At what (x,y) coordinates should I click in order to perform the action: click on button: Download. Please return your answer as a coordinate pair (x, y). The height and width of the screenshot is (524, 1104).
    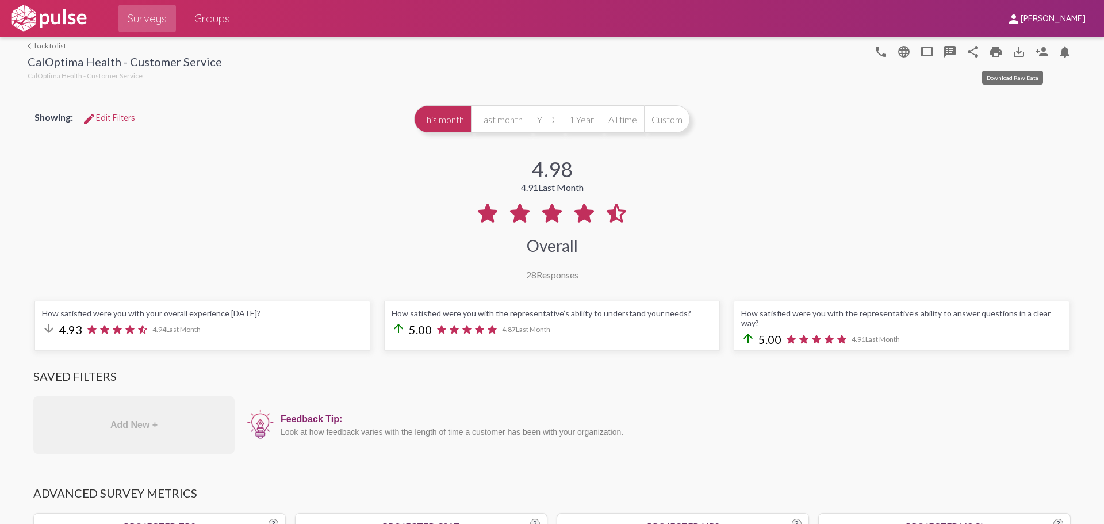
    Looking at the image, I should click on (1019, 51).